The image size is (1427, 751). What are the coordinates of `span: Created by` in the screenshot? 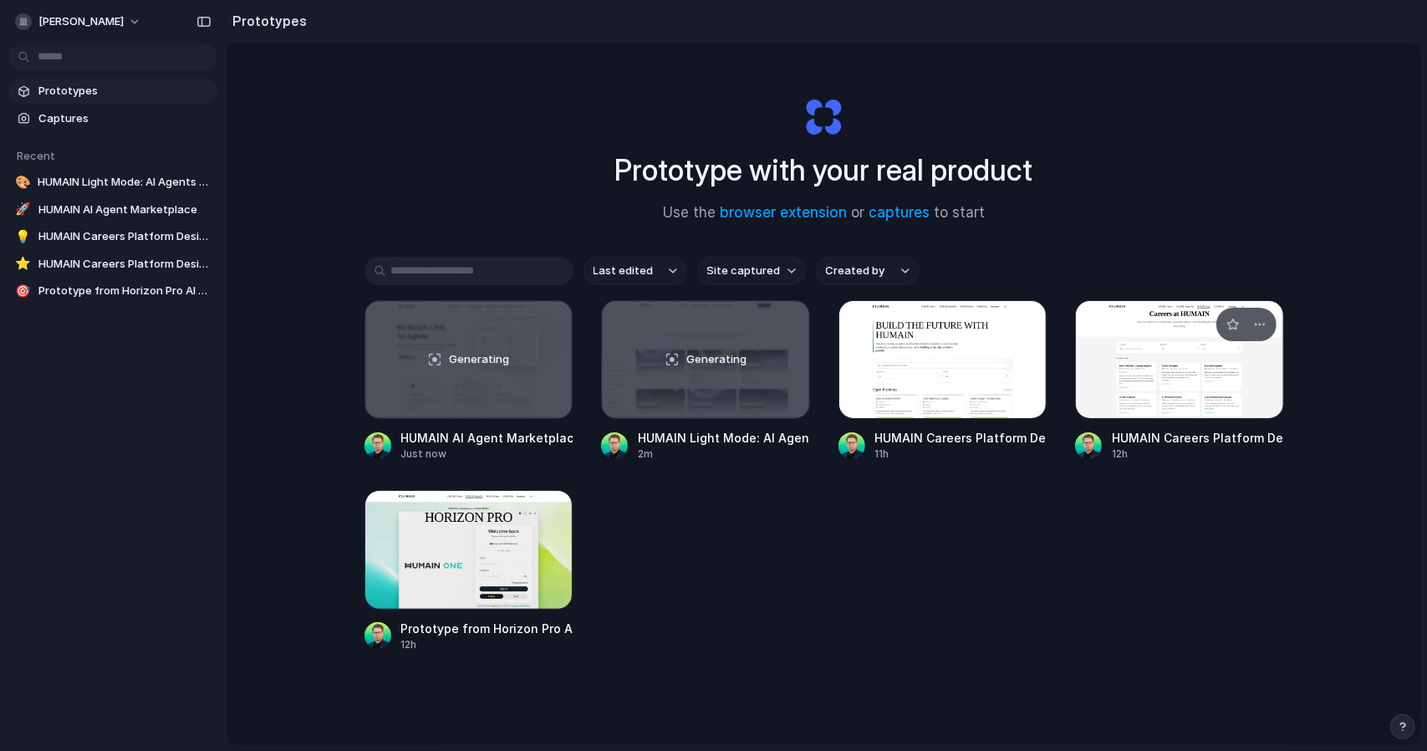 It's located at (855, 271).